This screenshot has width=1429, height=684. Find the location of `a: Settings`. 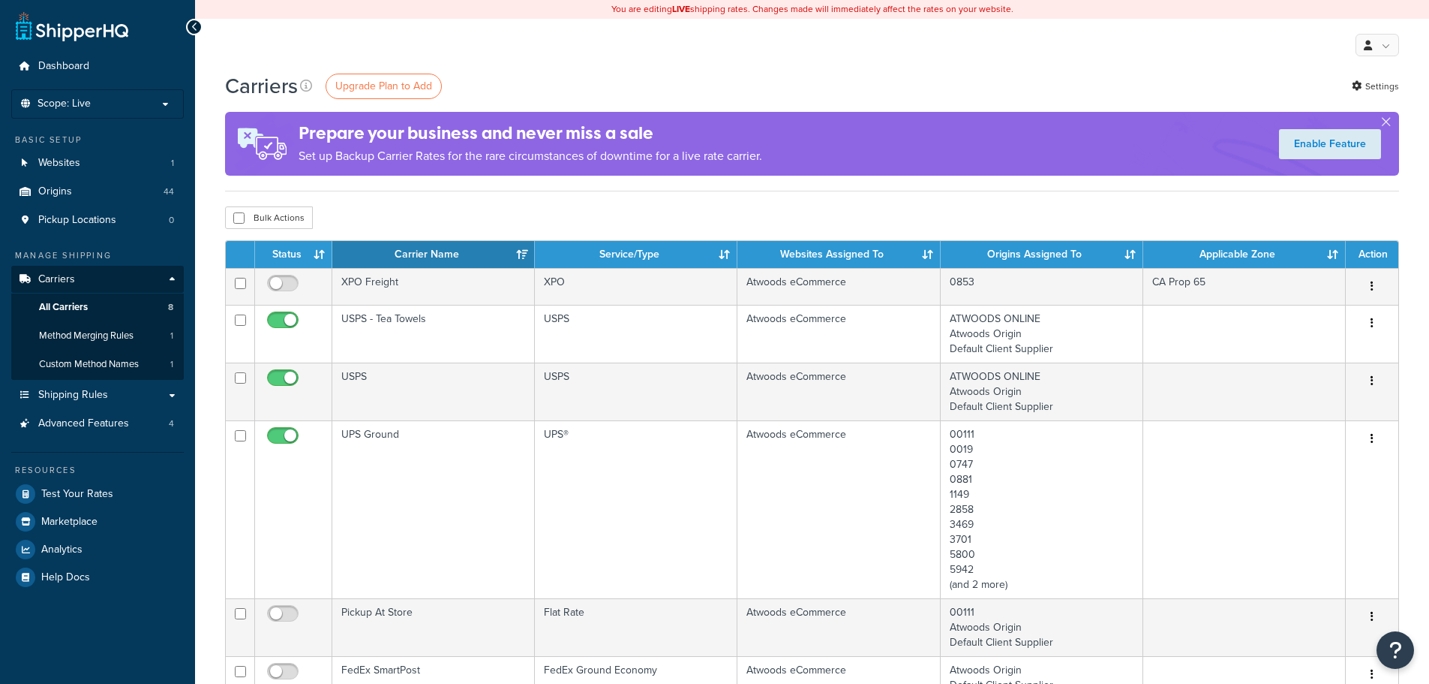

a: Settings is located at coordinates (1375, 86).